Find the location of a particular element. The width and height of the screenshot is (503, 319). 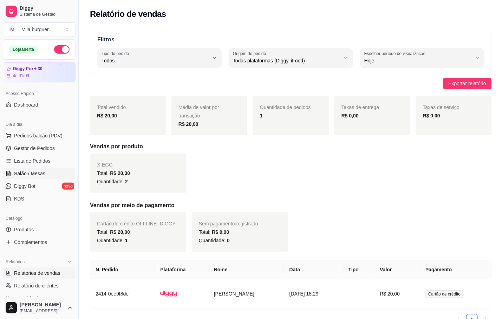

th: Nome is located at coordinates (246, 270).